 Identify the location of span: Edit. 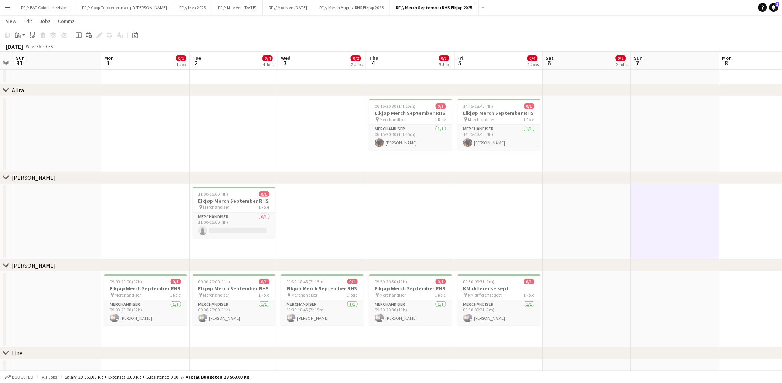
(28, 21).